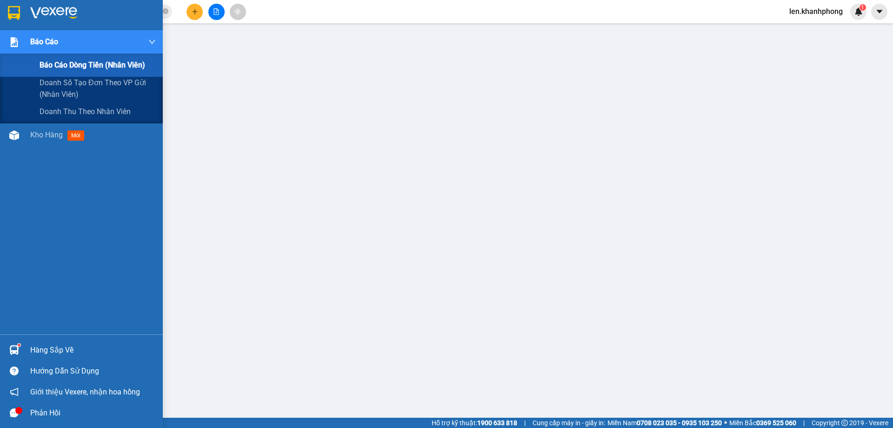  Describe the element at coordinates (98, 88) in the screenshot. I see `span: Doanh số tạo đơn theo VP gửi (nhân viên)` at that location.